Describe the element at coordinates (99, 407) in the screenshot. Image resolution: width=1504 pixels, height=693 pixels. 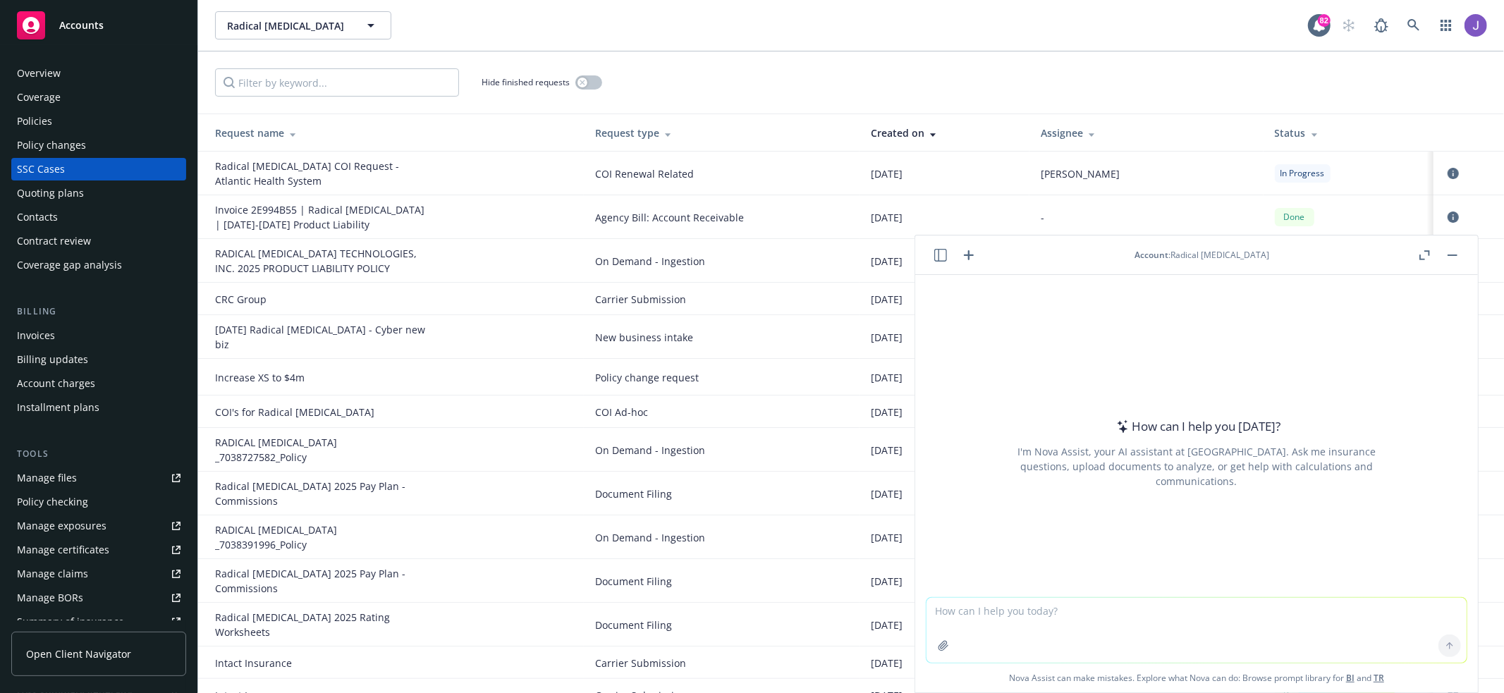
I see `a: Installment plans` at that location.